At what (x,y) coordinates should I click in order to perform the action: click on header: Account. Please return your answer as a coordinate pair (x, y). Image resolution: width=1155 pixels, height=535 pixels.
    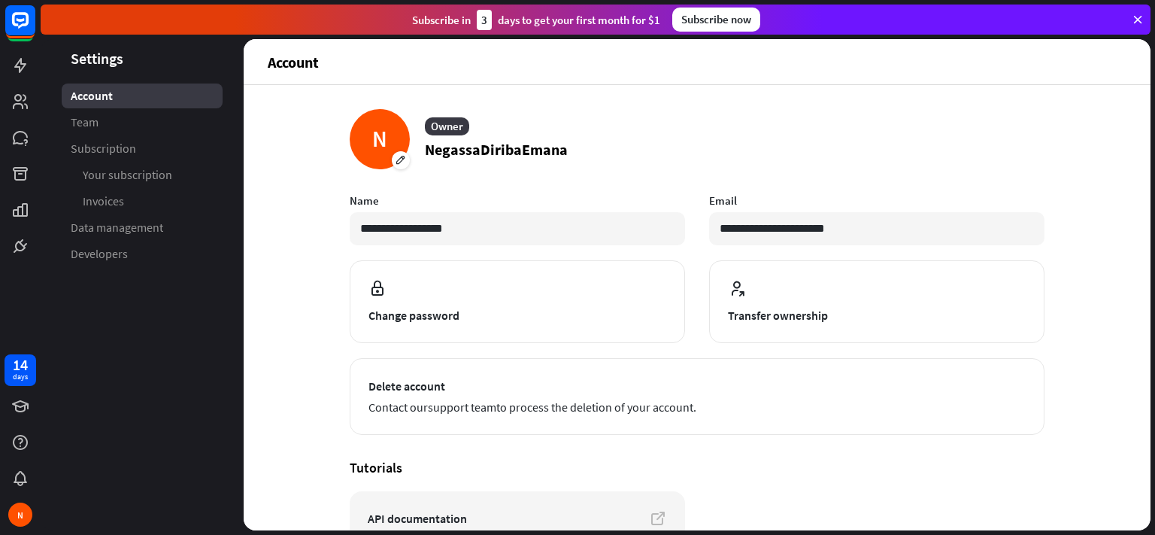
    Looking at the image, I should click on (697, 62).